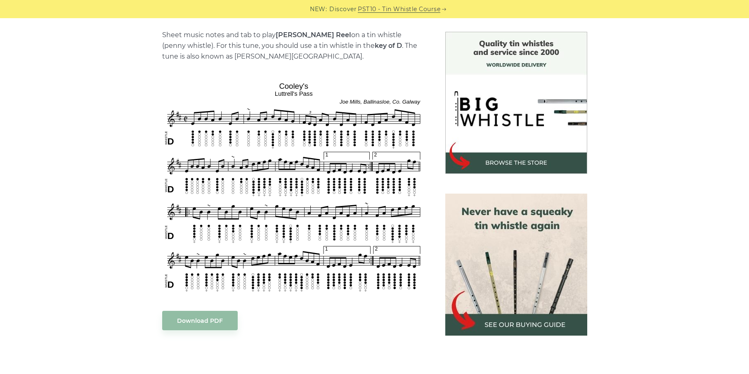 This screenshot has height=374, width=749. I want to click on span: NEW:, so click(318, 9).